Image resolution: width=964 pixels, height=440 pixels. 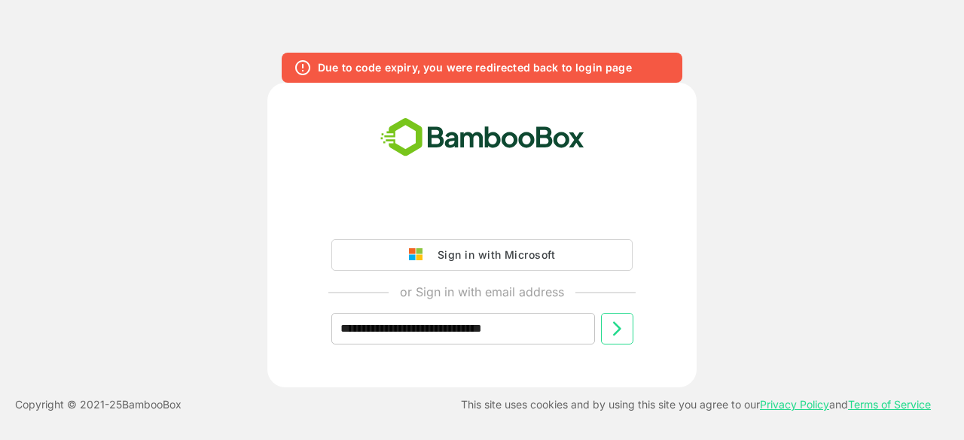 What do you see at coordinates (419, 255) in the screenshot?
I see `img: google` at bounding box center [419, 255].